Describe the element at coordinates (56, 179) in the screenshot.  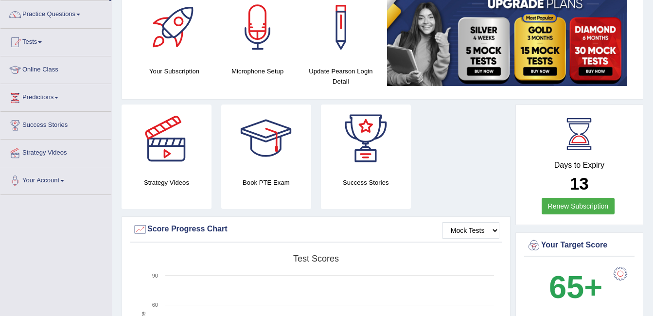
I see `a: Your Account` at that location.